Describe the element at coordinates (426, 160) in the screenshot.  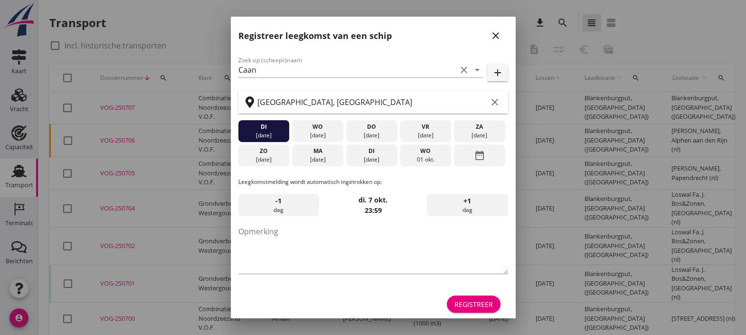
I see `div: 01 okt.` at that location.